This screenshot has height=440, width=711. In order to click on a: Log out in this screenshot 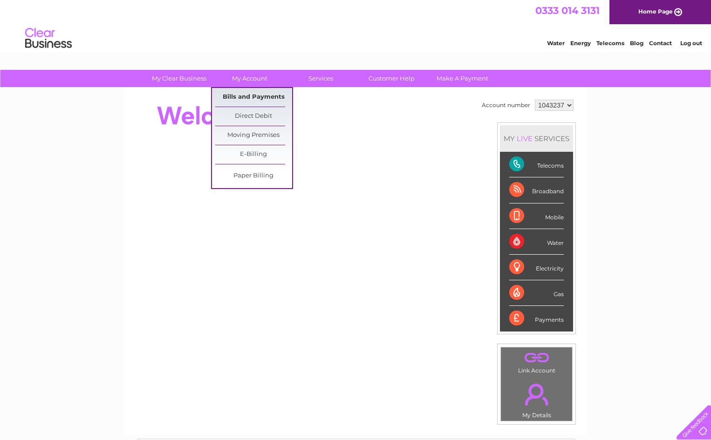, I will do `click(691, 43)`.